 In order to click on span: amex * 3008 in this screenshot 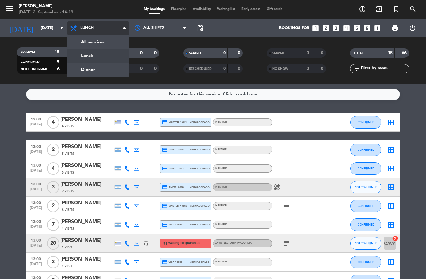, I will do `click(173, 150)`.